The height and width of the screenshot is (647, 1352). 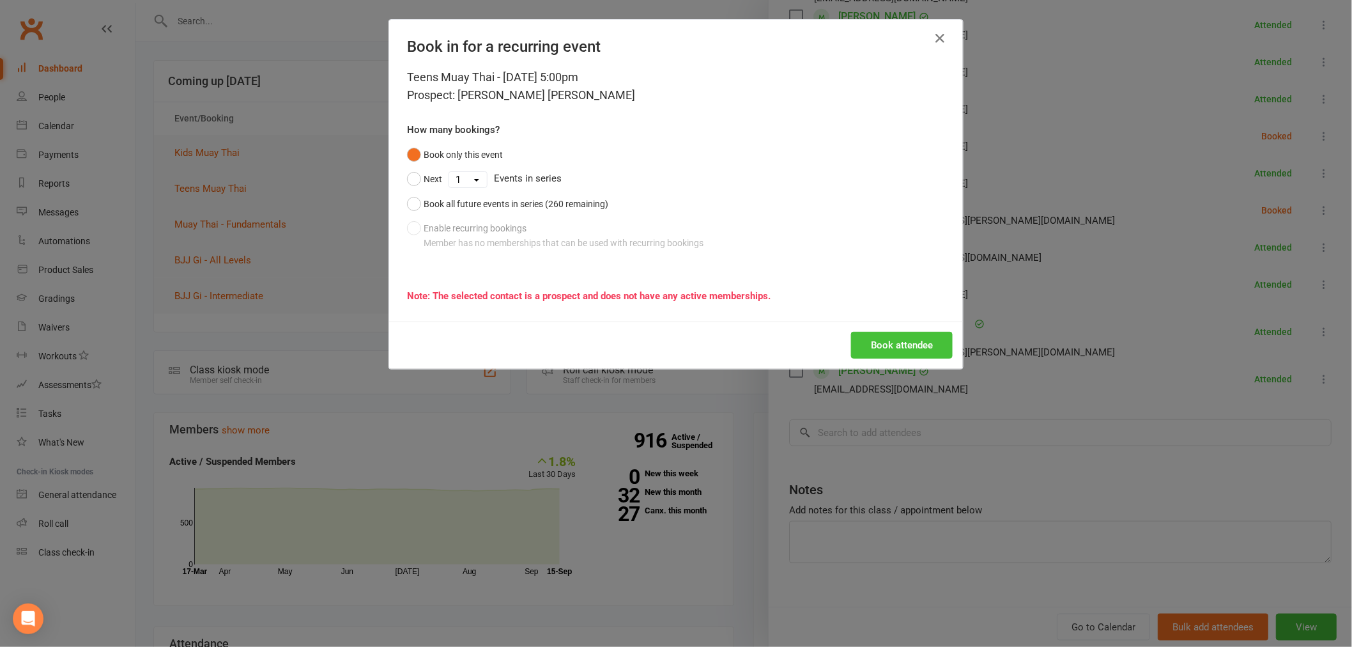 What do you see at coordinates (676, 179) in the screenshot?
I see `div: Events in series` at bounding box center [676, 179].